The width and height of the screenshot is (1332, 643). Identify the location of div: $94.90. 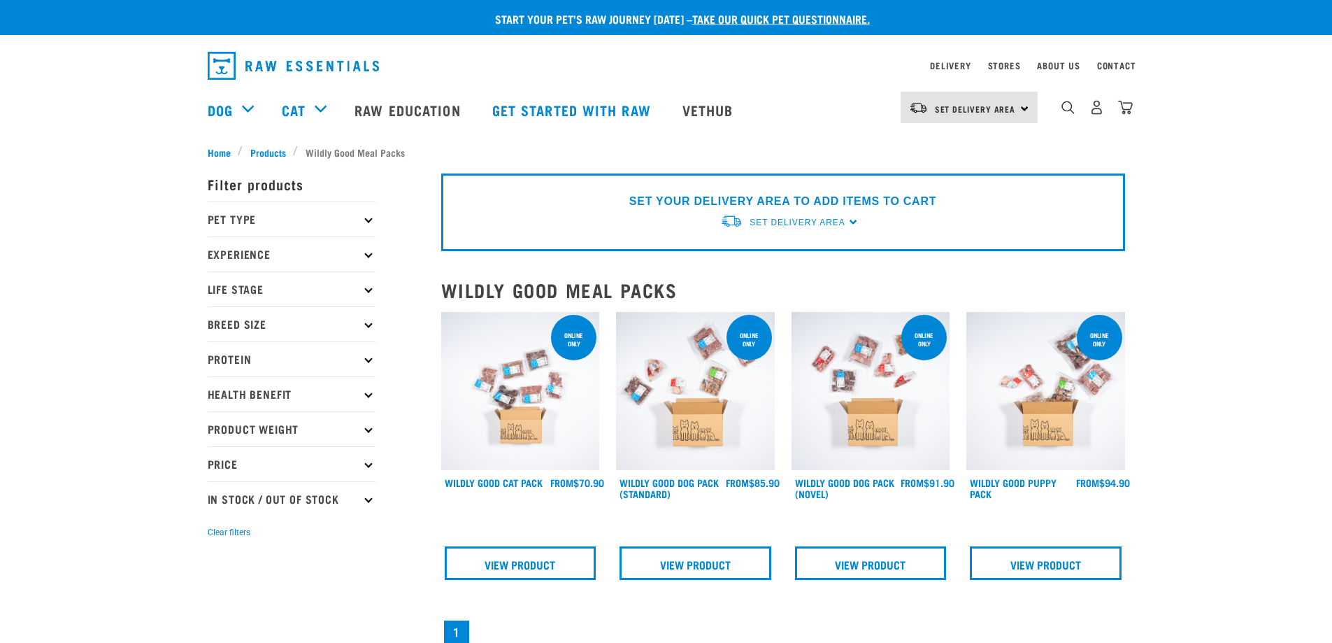
(1103, 482).